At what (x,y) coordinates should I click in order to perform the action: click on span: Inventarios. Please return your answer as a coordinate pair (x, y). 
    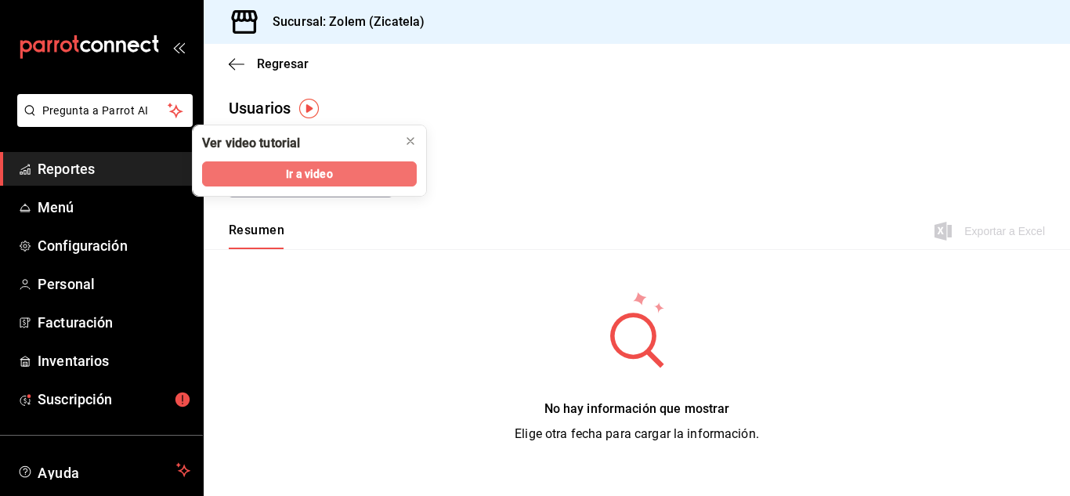
    Looking at the image, I should click on (114, 360).